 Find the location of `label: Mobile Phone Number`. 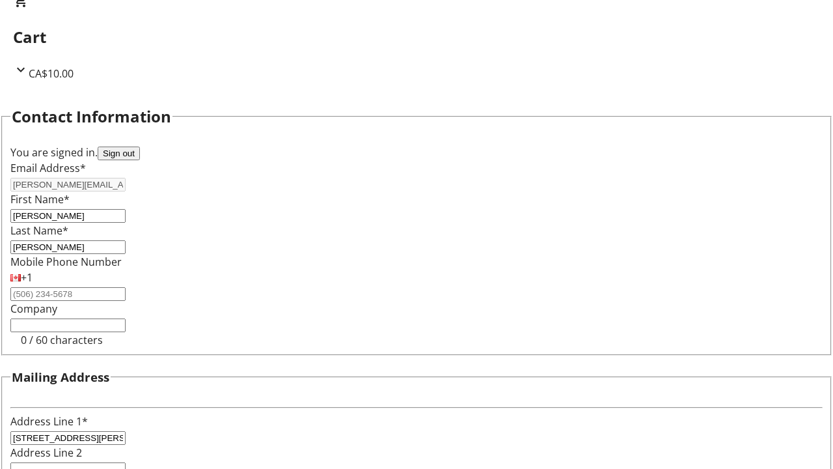

label: Mobile Phone Number is located at coordinates (66, 262).